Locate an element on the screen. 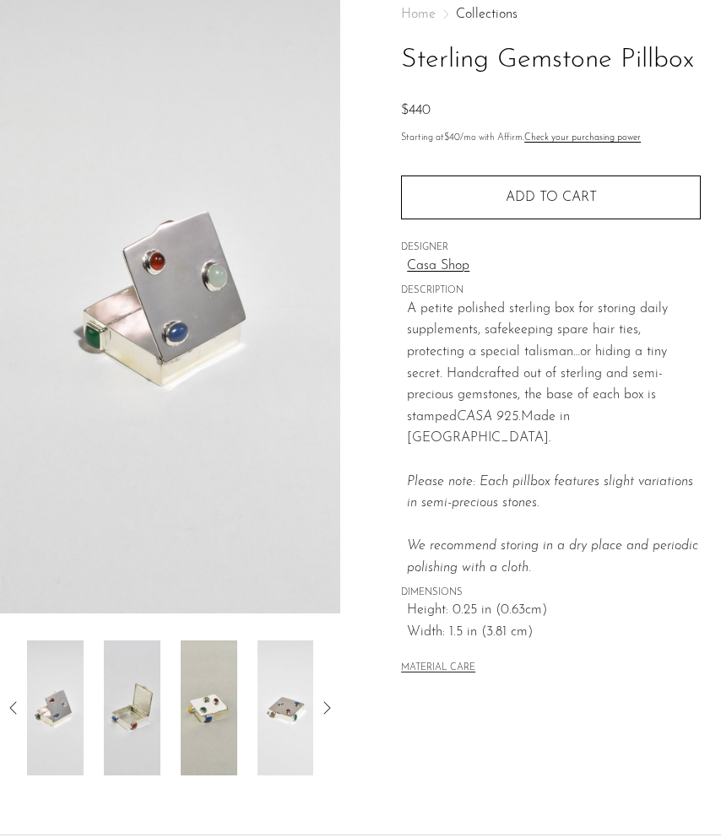 The image size is (721, 837). p: A petite polished sterling box for storing daily supplements, safekeeping spare hair ties, protec... is located at coordinates (554, 439).